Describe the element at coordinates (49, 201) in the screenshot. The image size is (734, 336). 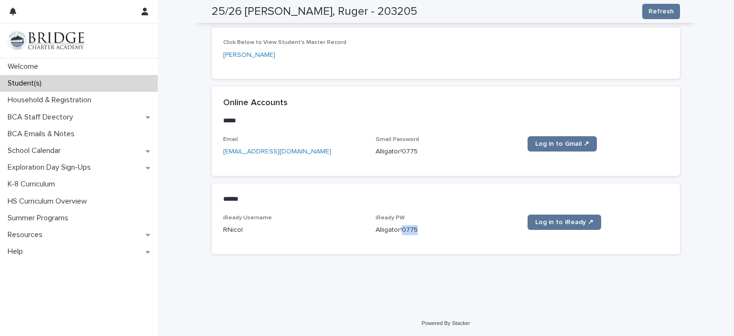
I see `p: HS Curriculum Overview` at that location.